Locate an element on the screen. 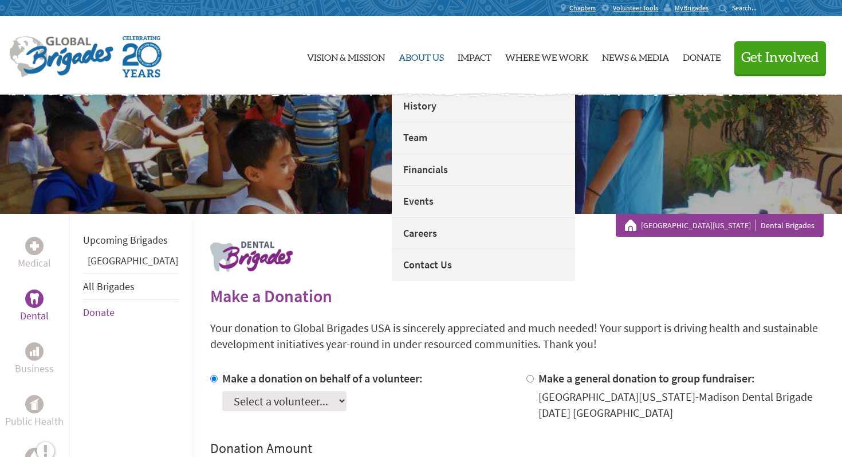 This screenshot has height=457, width=842. input: Search... is located at coordinates (748, 7).